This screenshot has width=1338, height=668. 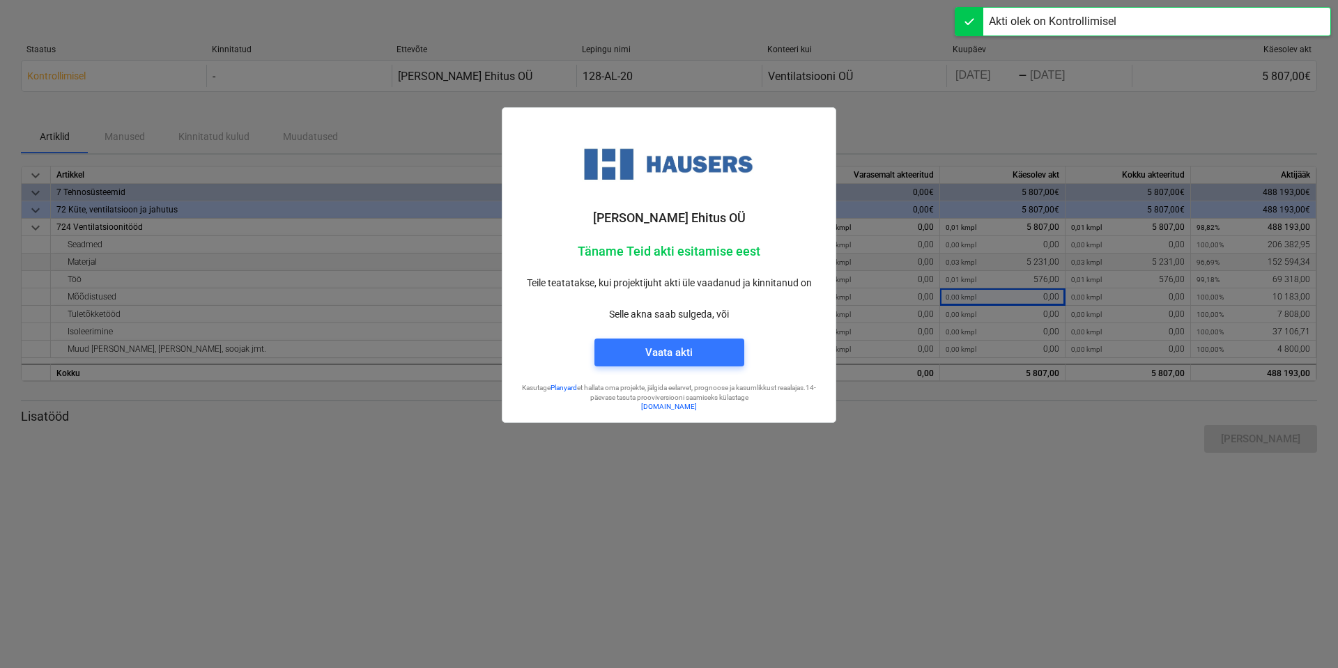 I want to click on a: Planyard, so click(x=564, y=387).